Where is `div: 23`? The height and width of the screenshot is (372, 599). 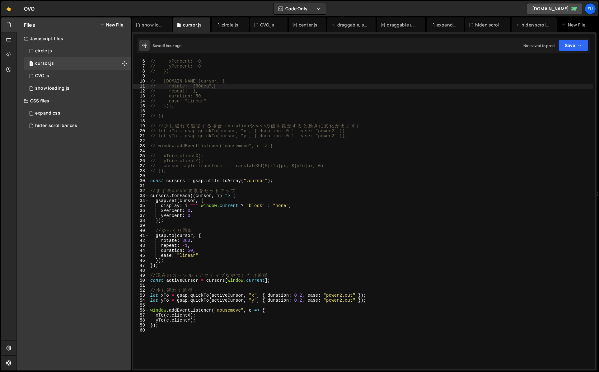 div: 23 is located at coordinates (141, 146).